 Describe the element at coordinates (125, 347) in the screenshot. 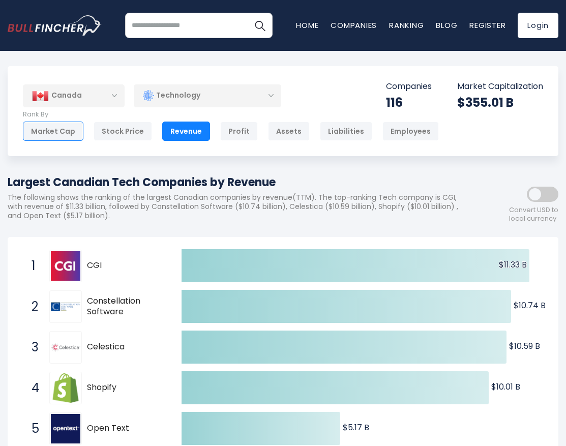

I see `span: Celestica` at that location.